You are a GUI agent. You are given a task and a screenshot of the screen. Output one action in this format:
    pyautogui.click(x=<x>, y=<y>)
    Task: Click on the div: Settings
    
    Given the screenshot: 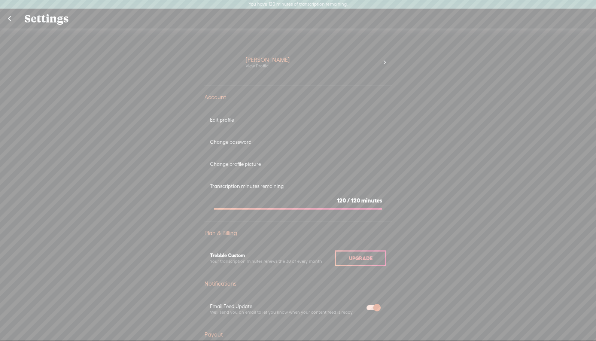 What is the action you would take?
    pyautogui.click(x=298, y=19)
    